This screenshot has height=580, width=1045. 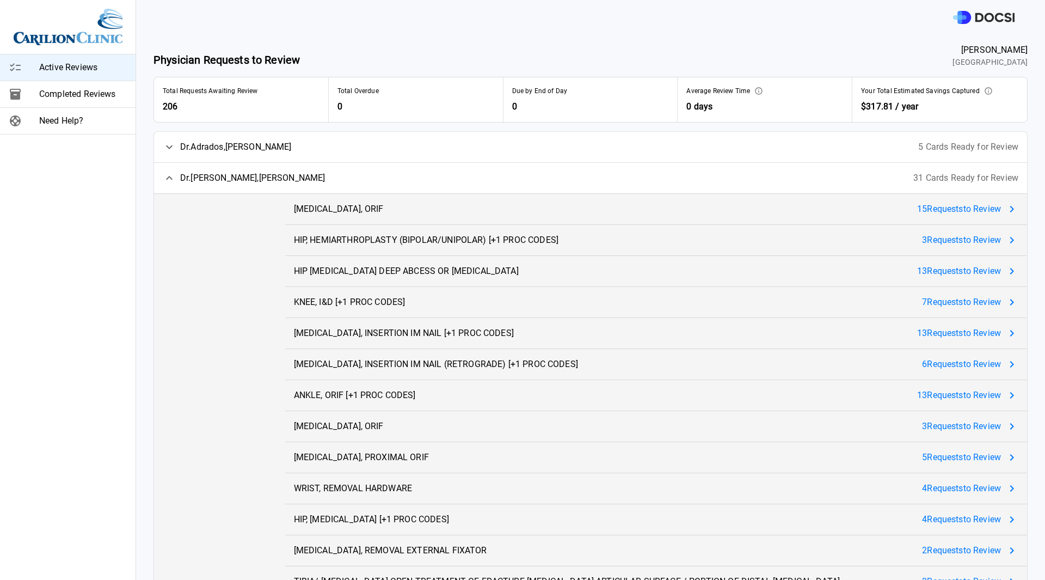 What do you see at coordinates (961, 550) in the screenshot?
I see `span: 2 Request s to Review` at bounding box center [961, 550].